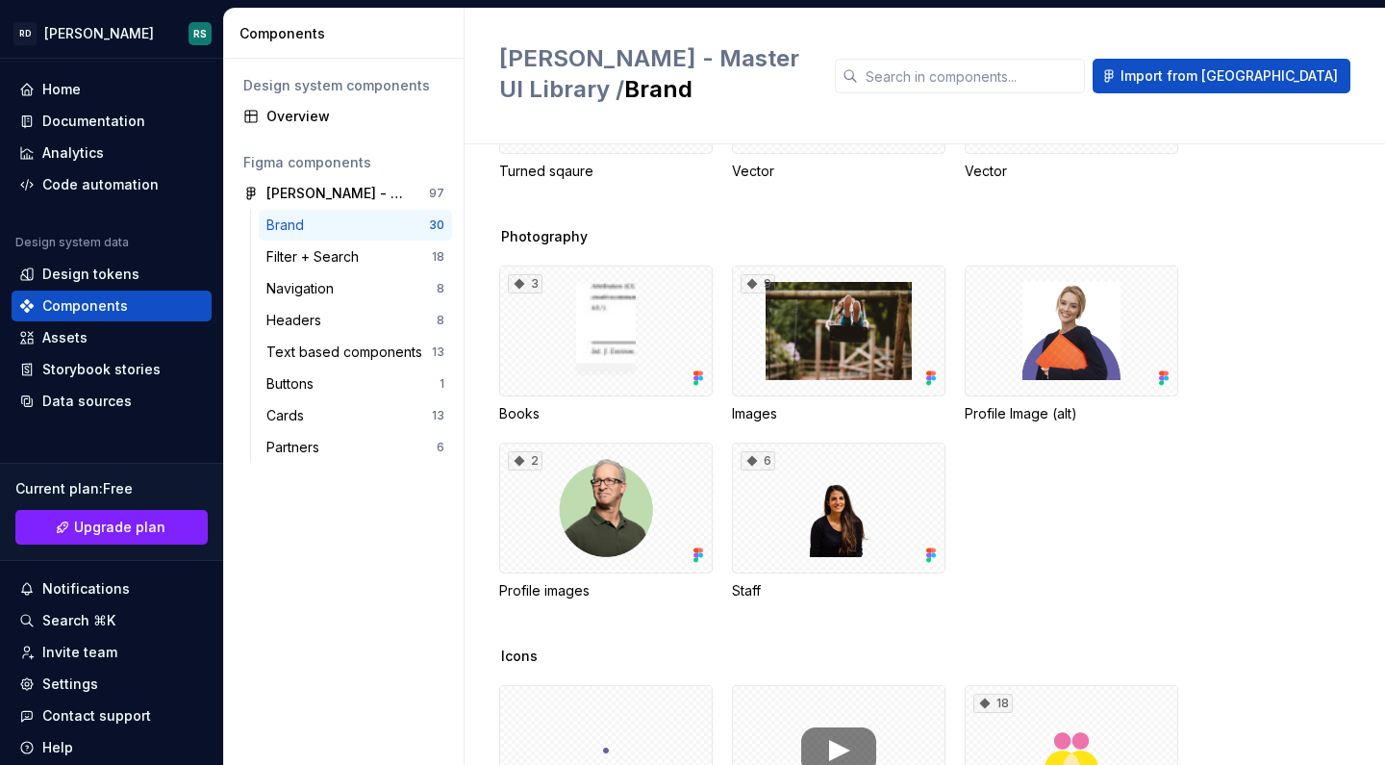  What do you see at coordinates (606, 414) in the screenshot?
I see `div: Books` at bounding box center [606, 414].